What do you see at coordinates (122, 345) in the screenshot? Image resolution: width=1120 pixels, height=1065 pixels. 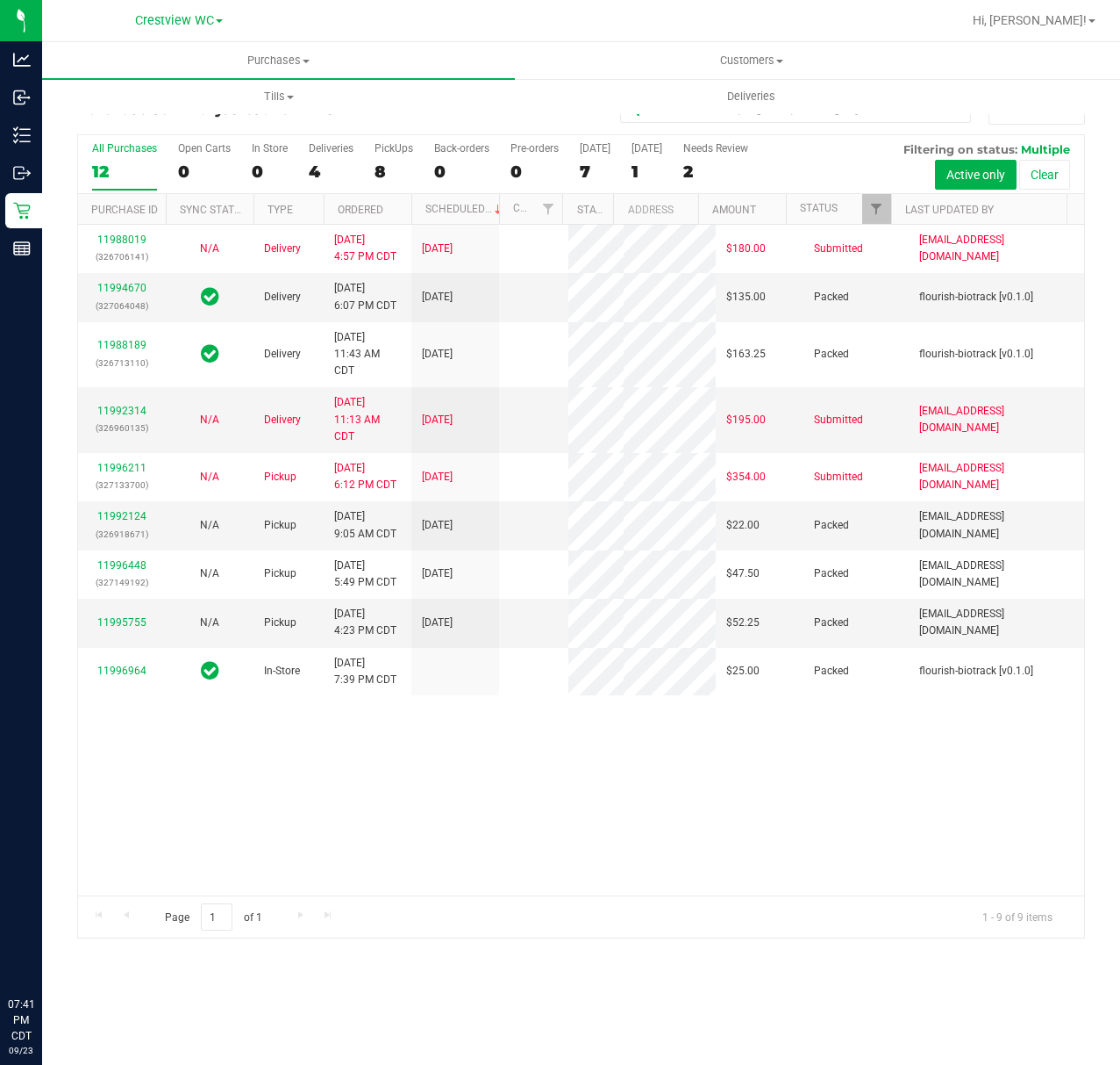 I see `a: 11988189` at bounding box center [122, 345].